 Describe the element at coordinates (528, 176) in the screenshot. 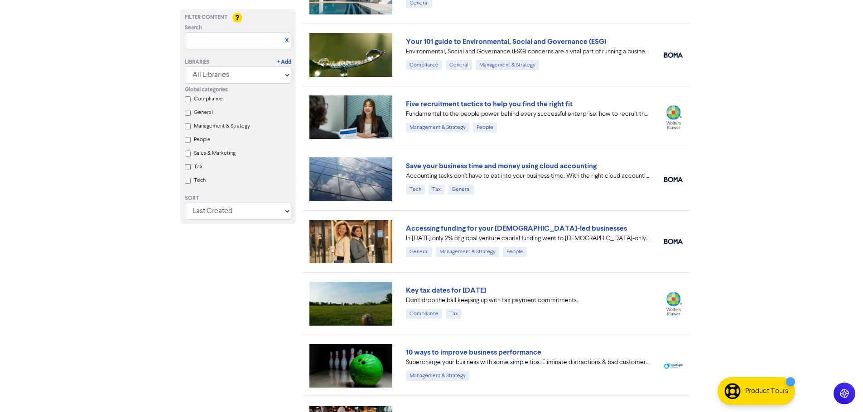

I see `div: Accounting tasks don’t have to eat into your business time. With the right cloud accounting softw...` at that location.